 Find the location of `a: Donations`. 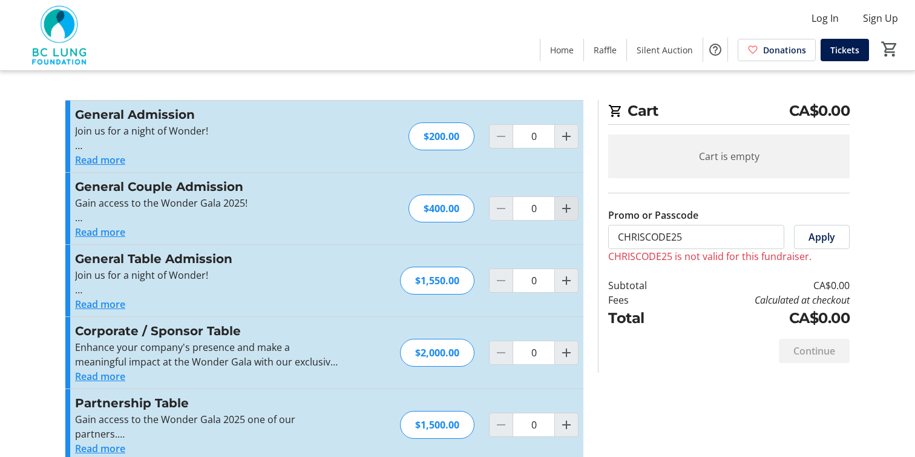

a: Donations is located at coordinates (777, 50).